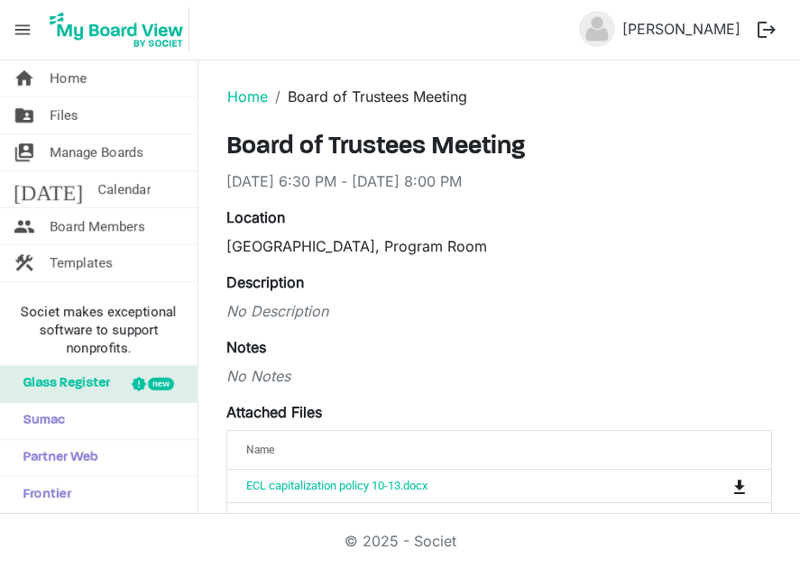  Describe the element at coordinates (24, 115) in the screenshot. I see `span: folder_shared` at that location.